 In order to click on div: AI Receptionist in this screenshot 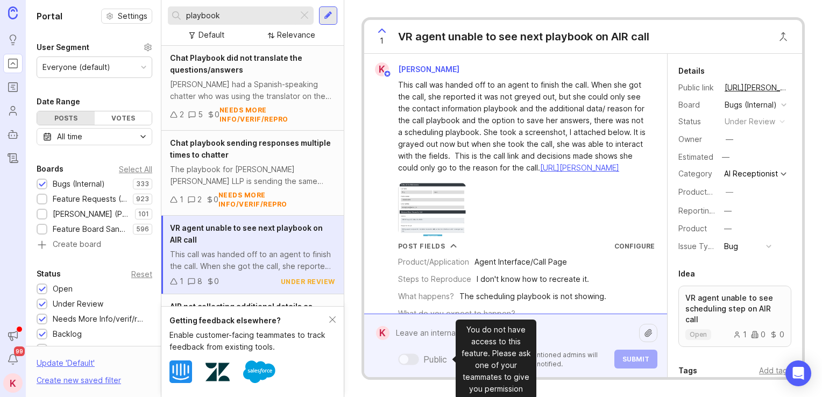, I will do `click(751, 174)`.